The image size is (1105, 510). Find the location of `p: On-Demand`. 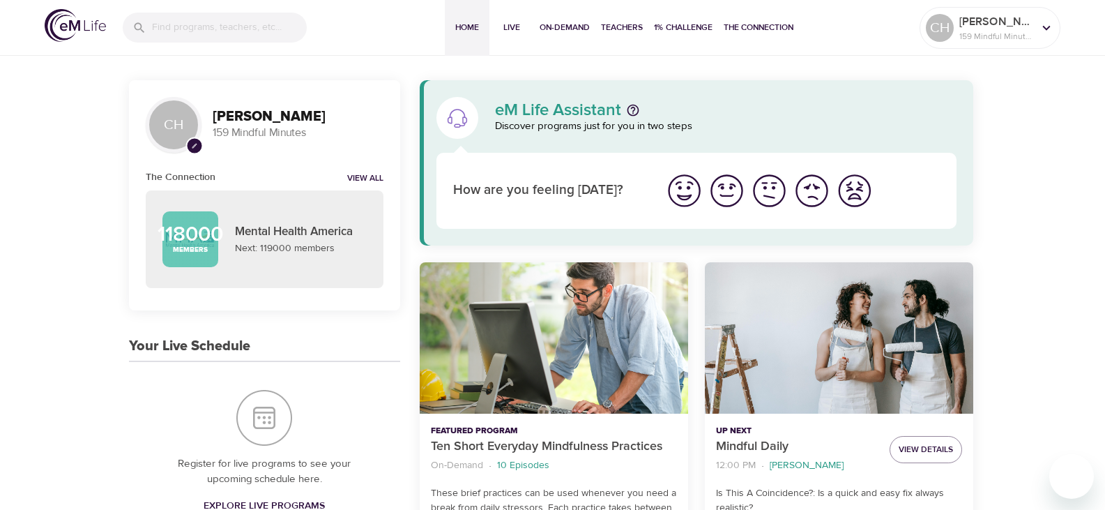

p: On-Demand is located at coordinates (457, 465).